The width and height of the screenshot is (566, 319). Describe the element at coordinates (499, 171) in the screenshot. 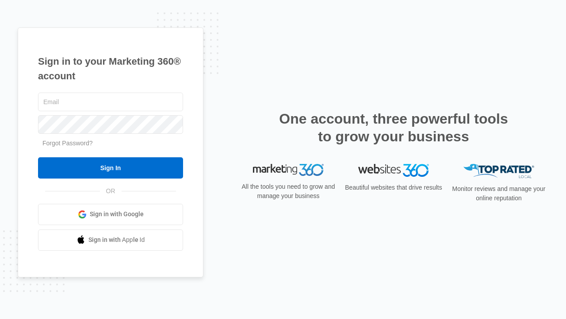

I see `img: Top Rated Local` at that location.